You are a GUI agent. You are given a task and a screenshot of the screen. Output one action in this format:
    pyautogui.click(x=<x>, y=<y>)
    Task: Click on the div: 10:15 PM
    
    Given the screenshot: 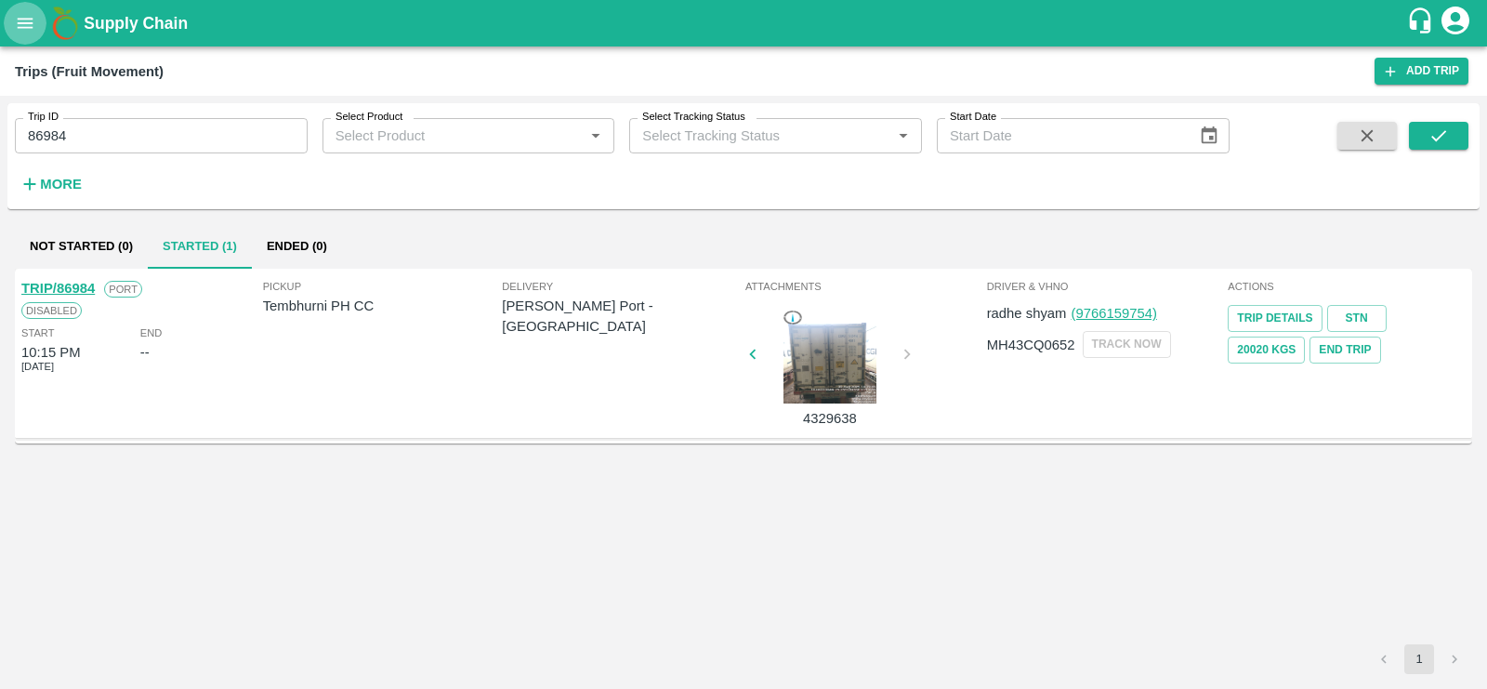 What is the action you would take?
    pyautogui.click(x=51, y=352)
    